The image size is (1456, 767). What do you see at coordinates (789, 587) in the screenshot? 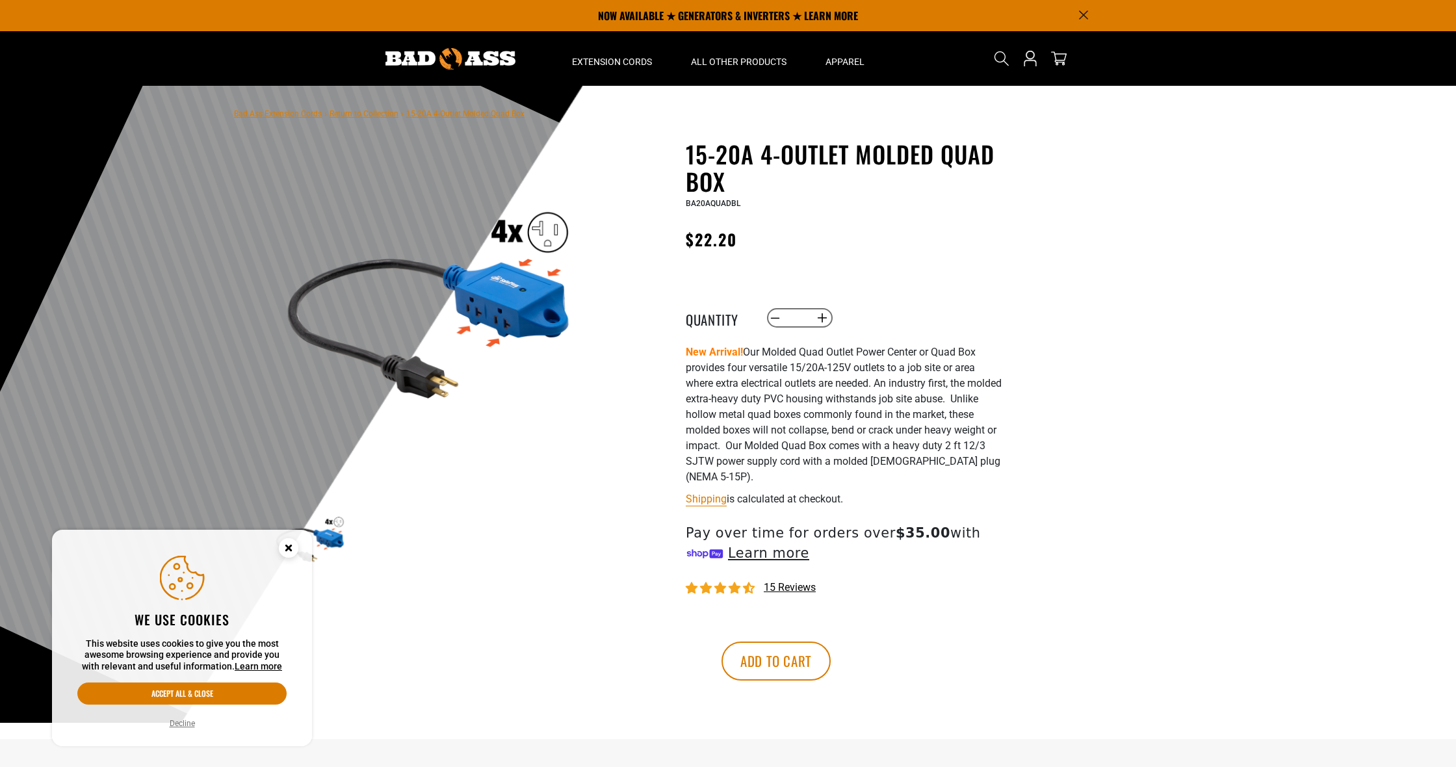
I see `span: 15 reviews` at bounding box center [789, 587].